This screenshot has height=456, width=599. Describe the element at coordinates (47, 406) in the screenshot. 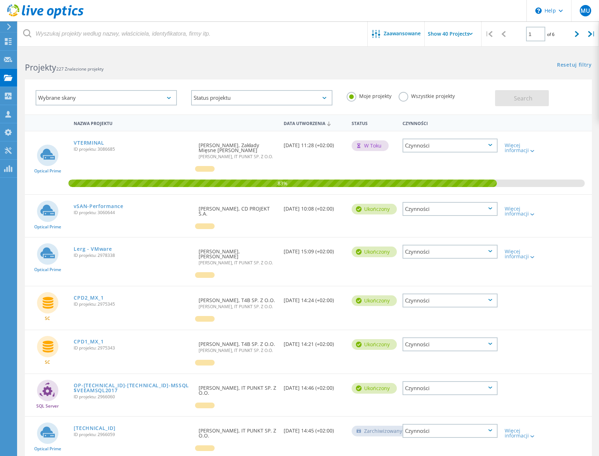

I see `span: SQL Server` at that location.